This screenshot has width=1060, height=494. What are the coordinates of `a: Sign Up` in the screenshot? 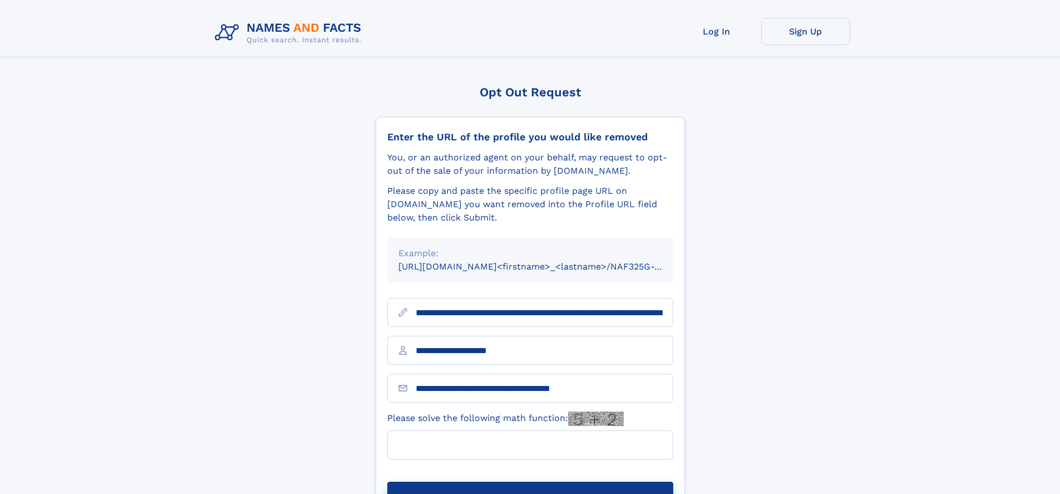 It's located at (806, 31).